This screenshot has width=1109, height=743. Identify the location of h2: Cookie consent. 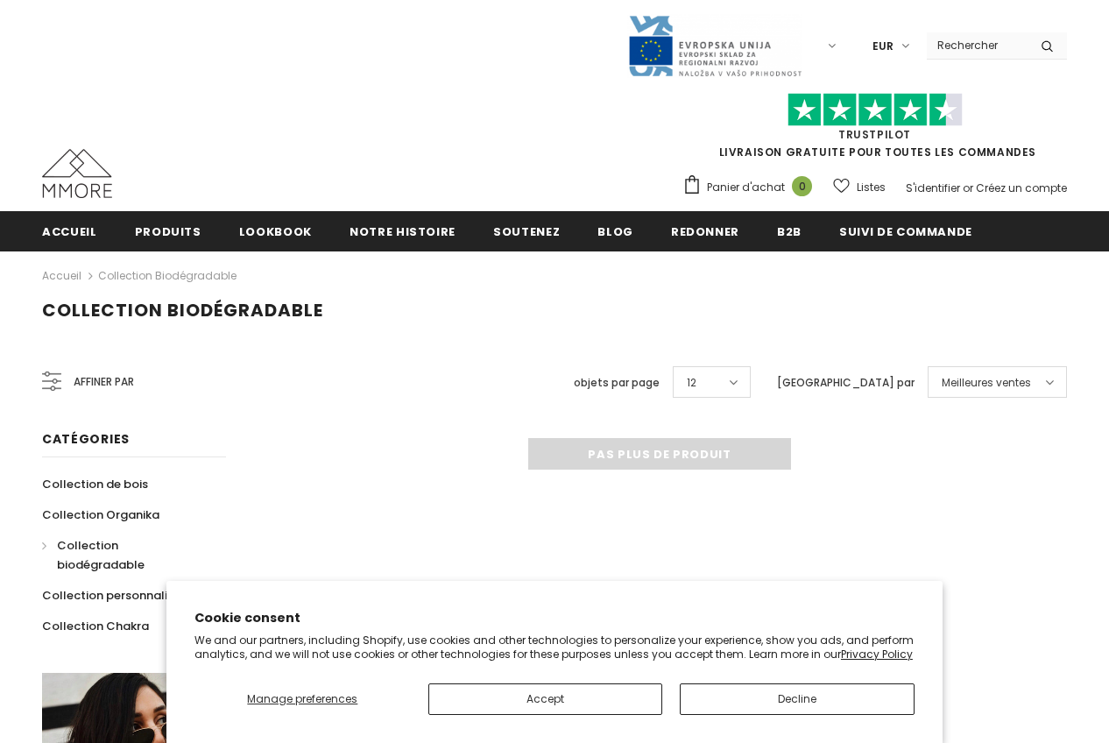
(554, 617).